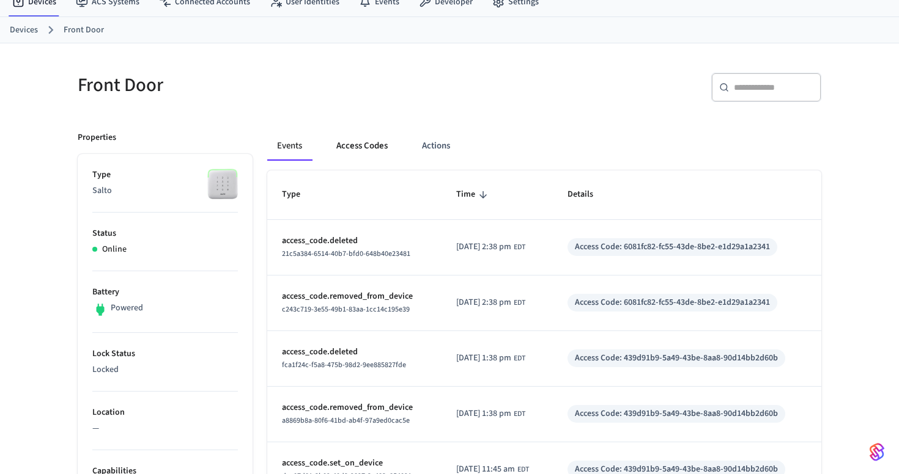  Describe the element at coordinates (588, 194) in the screenshot. I see `span: Details` at that location.